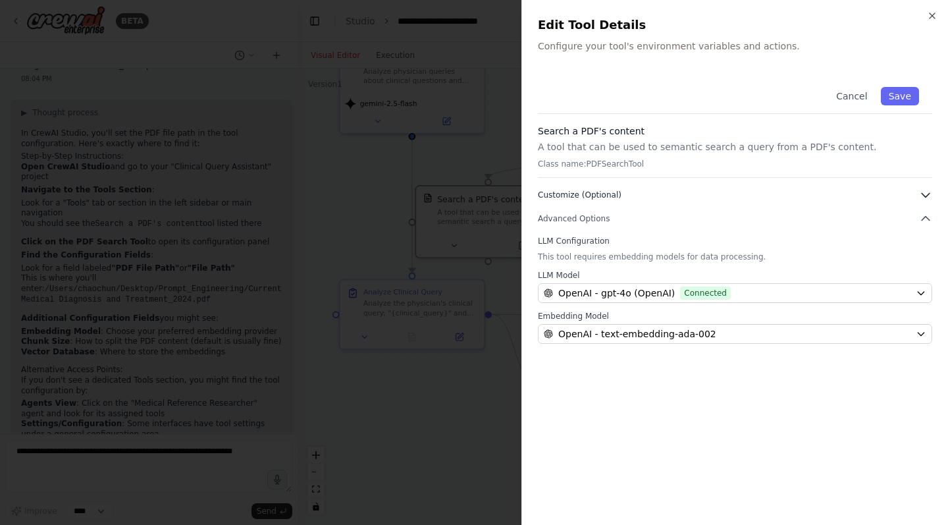 This screenshot has width=948, height=525. What do you see at coordinates (735, 293) in the screenshot?
I see `button: OpenAI - gpt-4o (OpenAI)Connected` at bounding box center [735, 293].